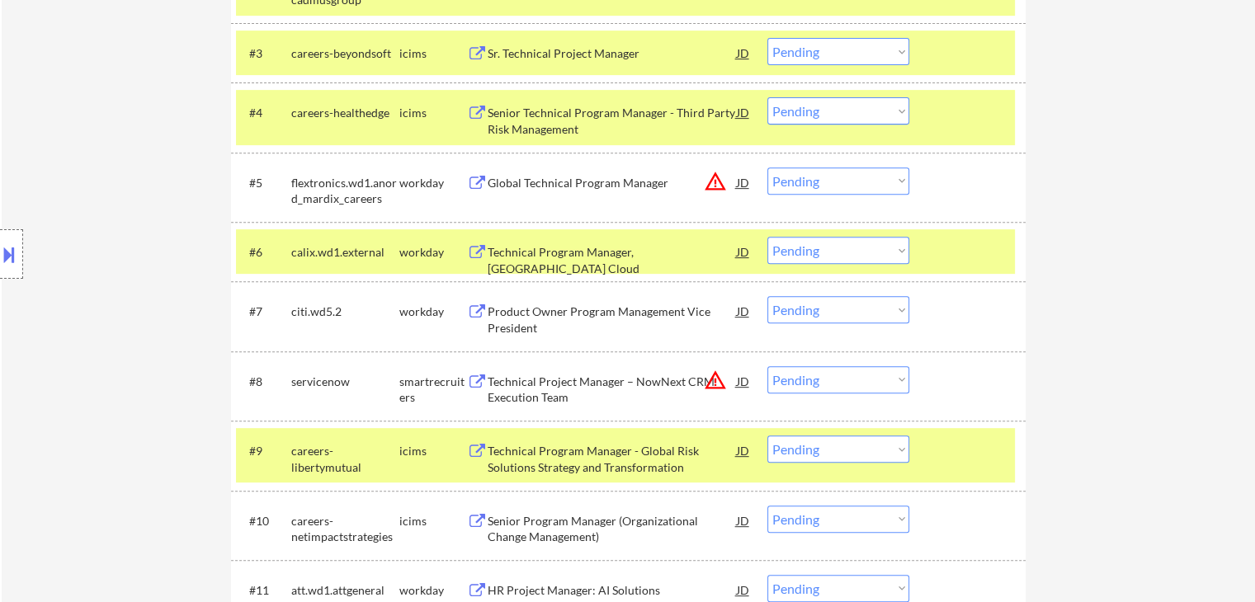 This screenshot has height=602, width=1255. What do you see at coordinates (612, 319) in the screenshot?
I see `div: Product Owner Program Management Vice President` at bounding box center [612, 319].